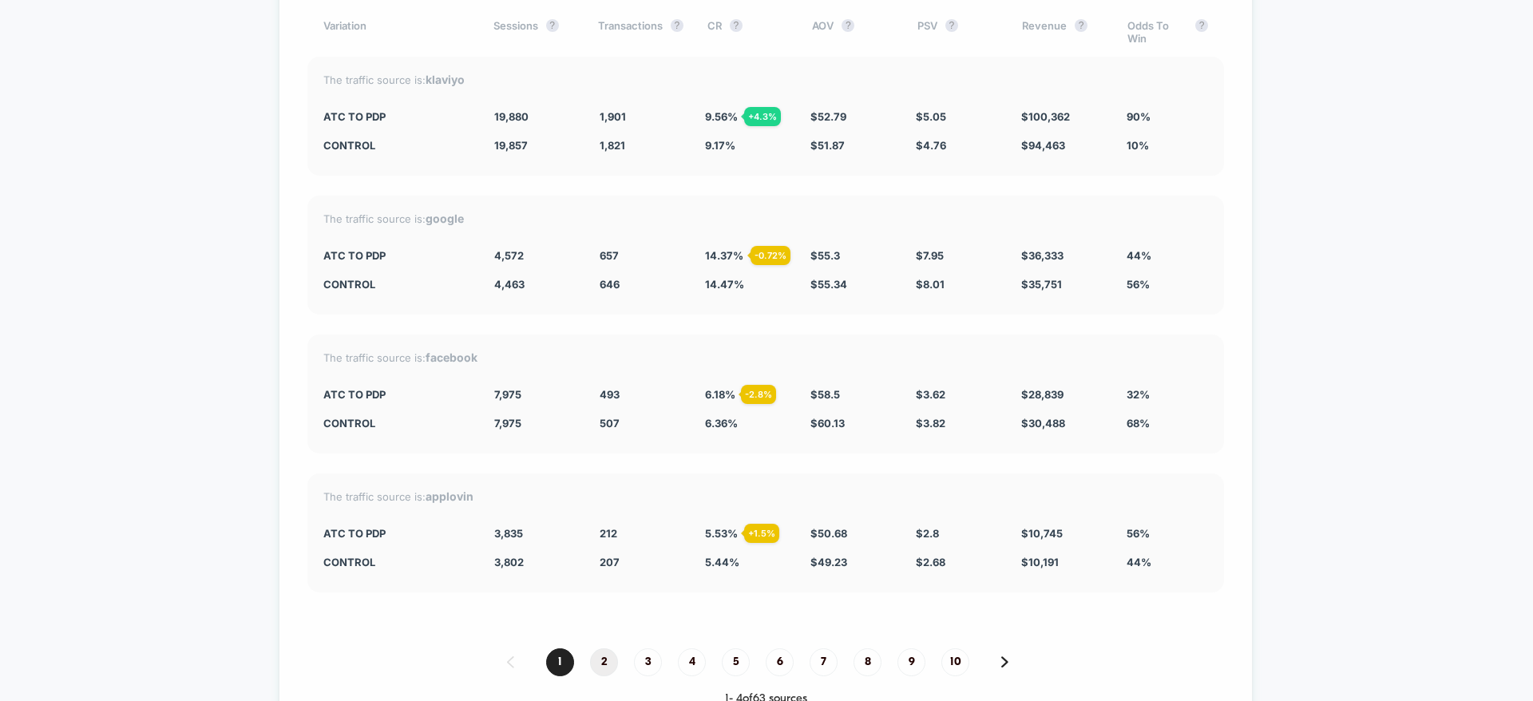  I want to click on strong: facebook, so click(451, 357).